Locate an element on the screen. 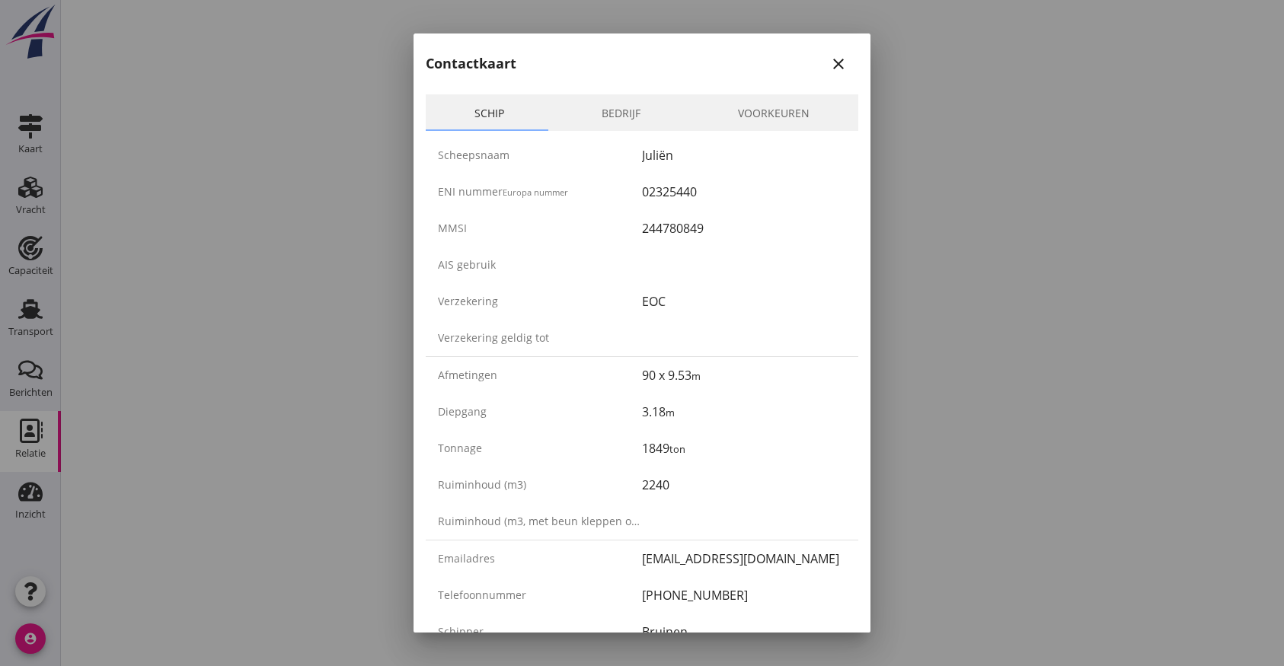 This screenshot has width=1284, height=666. div: Afmetingen is located at coordinates (540, 375).